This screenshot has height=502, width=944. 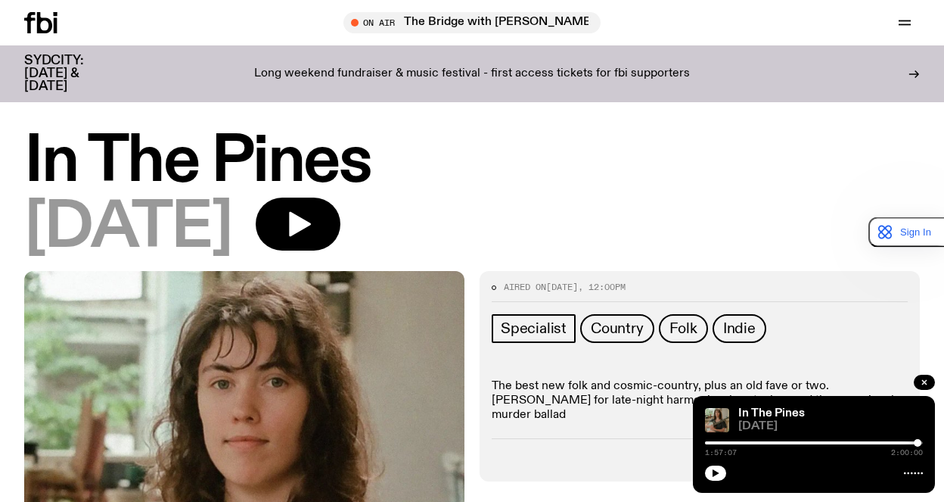 I want to click on h1: In The Pines, so click(x=472, y=162).